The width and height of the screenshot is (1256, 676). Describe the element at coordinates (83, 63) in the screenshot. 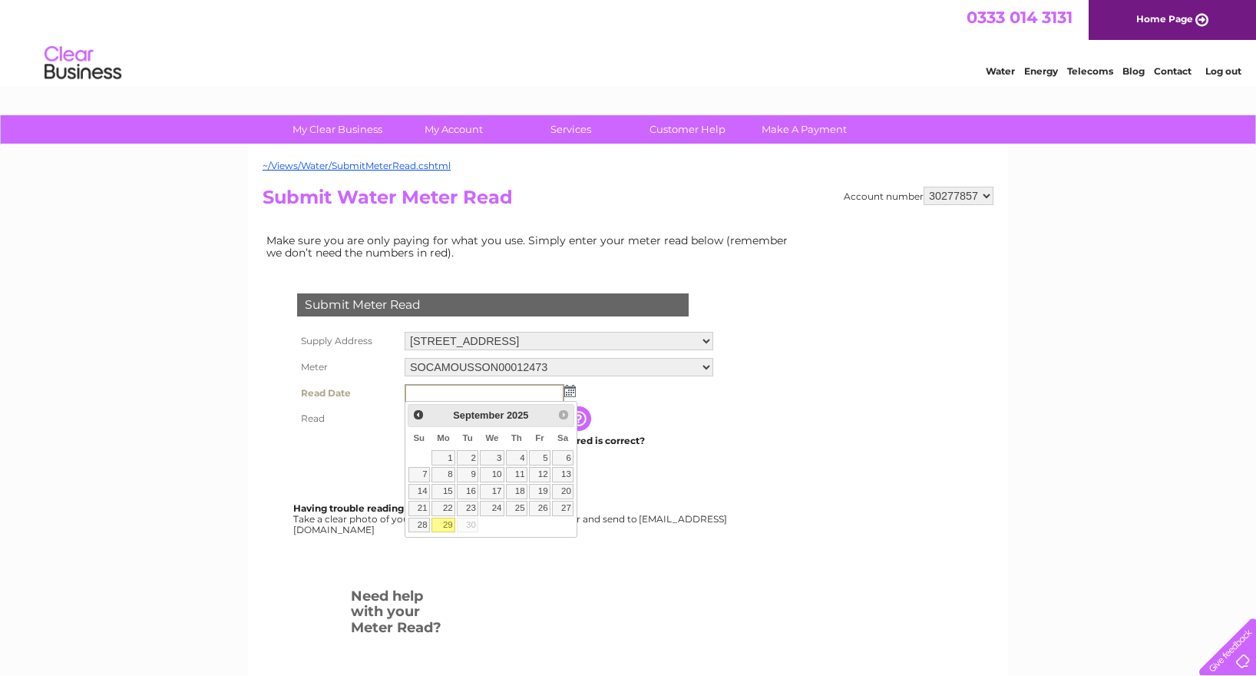

I see `img: logo.png` at that location.